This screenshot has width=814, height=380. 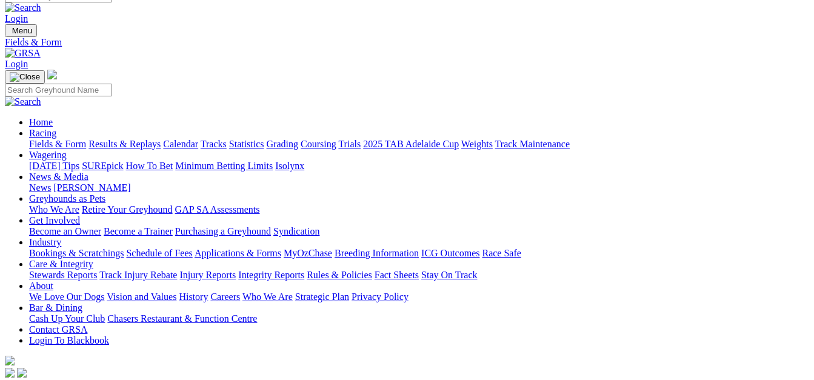 What do you see at coordinates (69, 340) in the screenshot?
I see `a: Login To Blackbook` at bounding box center [69, 340].